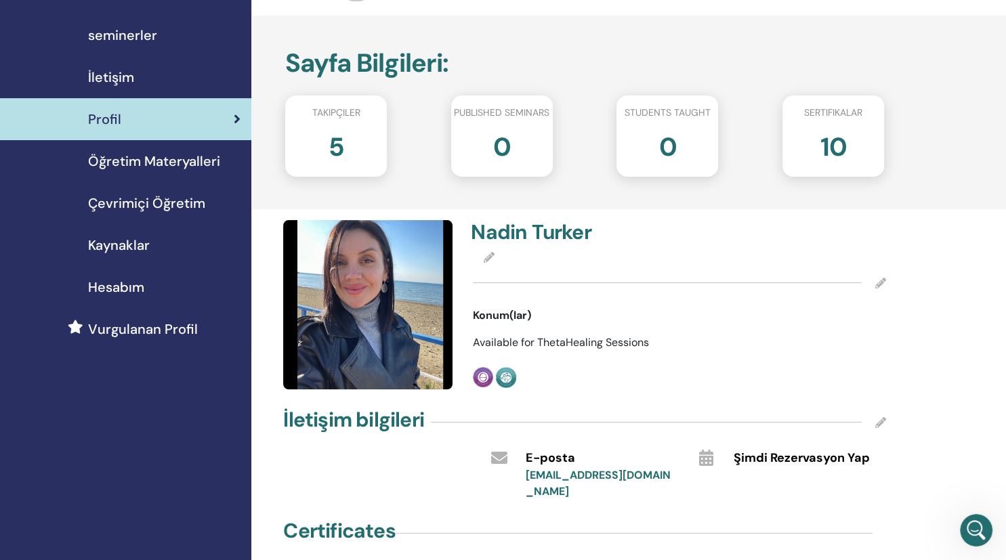  I want to click on button: Ek yükle, so click(70, 449).